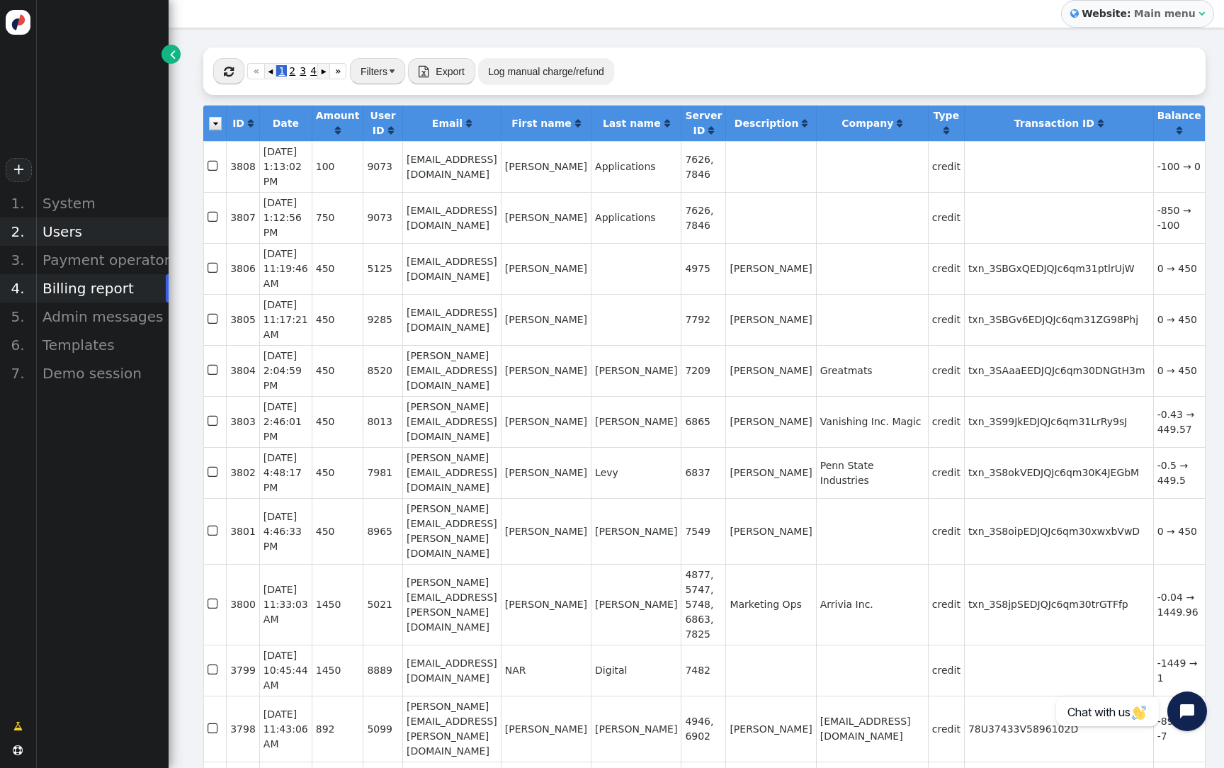  I want to click on td: -100 → 0, so click(1179, 167).